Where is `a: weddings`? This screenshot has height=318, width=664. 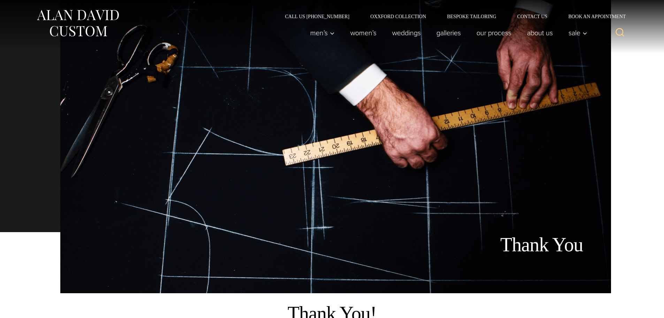 a: weddings is located at coordinates (406, 33).